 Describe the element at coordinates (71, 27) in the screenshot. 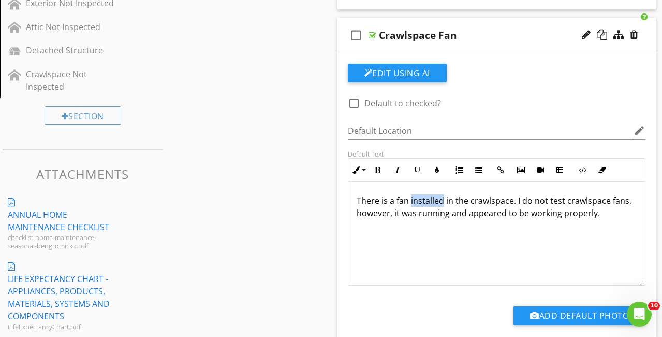

I see `div: Attic Not Inspected` at that location.